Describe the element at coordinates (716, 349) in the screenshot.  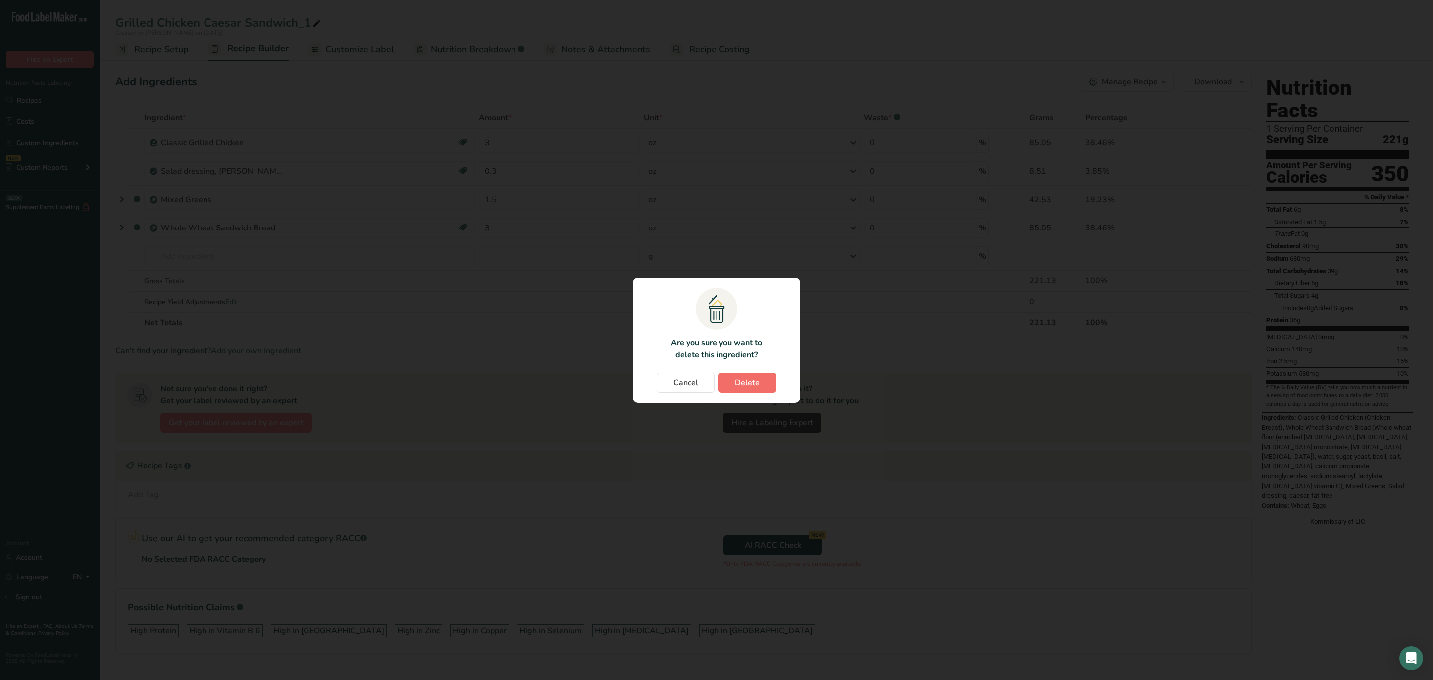
I see `p: Are you sure you want to delete this ingredient?` at that location.